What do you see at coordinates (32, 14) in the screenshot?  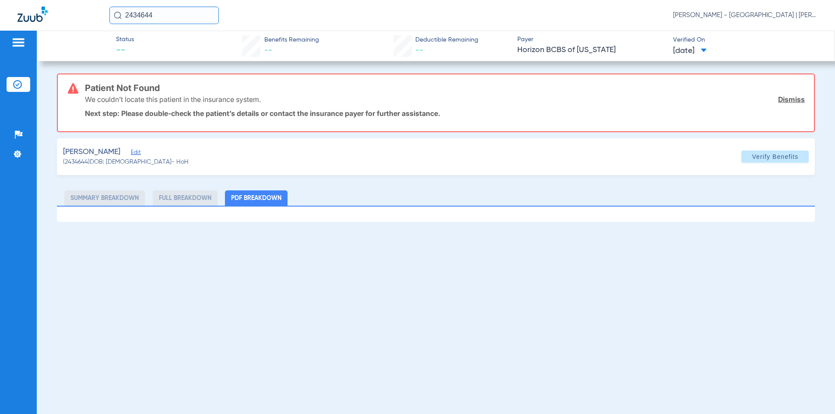 I see `img: Zuub Logo` at bounding box center [32, 14].